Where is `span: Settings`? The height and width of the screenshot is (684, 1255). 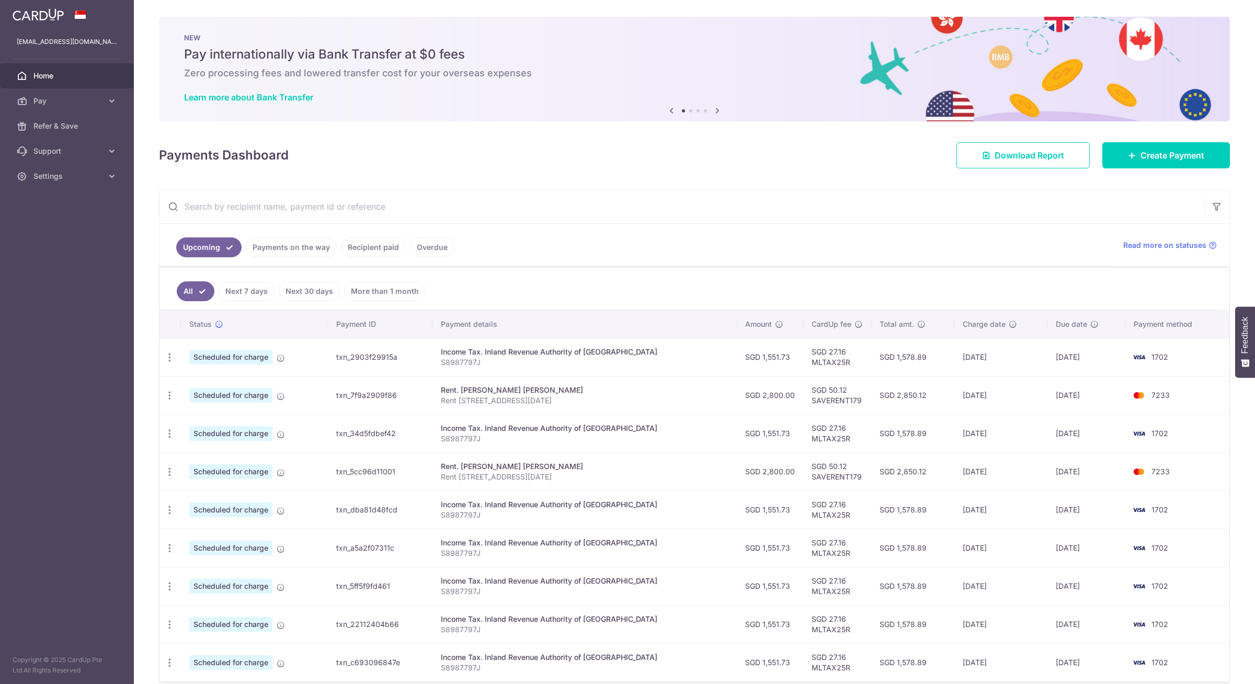
span: Settings is located at coordinates (68, 176).